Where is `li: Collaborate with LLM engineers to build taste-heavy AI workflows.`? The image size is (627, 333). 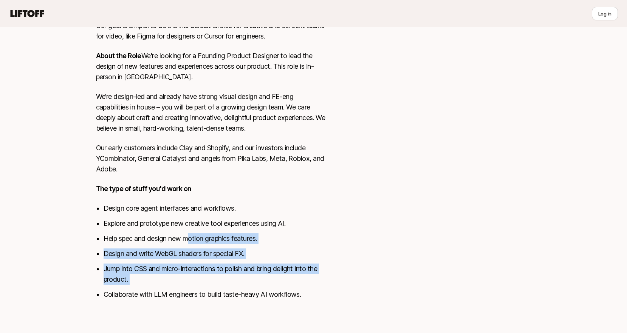 li: Collaborate with LLM engineers to build taste-heavy AI workflows. is located at coordinates (215, 295).